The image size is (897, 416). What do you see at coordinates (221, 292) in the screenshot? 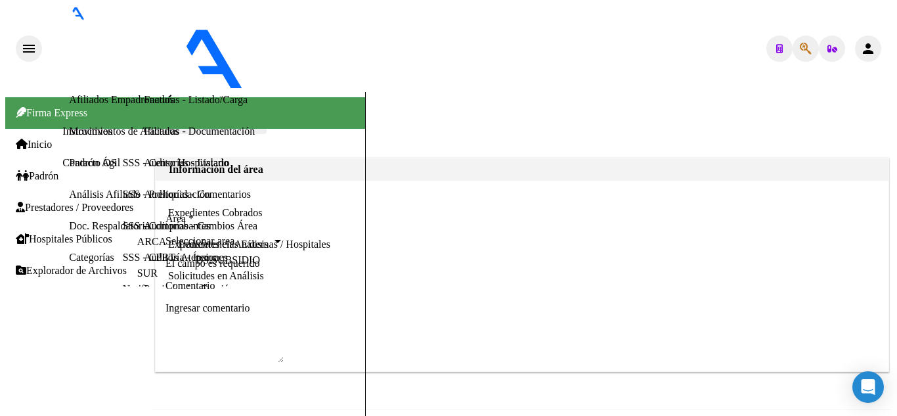
I see `a: DR.ENVIO` at bounding box center [221, 292].